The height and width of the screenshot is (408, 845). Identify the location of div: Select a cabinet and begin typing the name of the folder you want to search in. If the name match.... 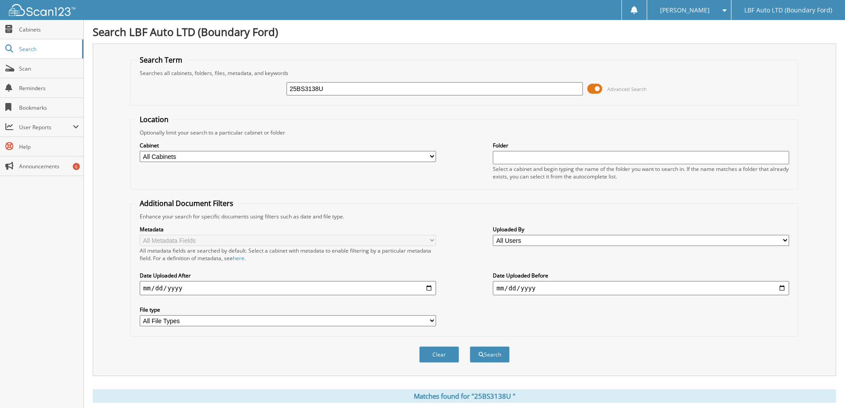
(641, 173).